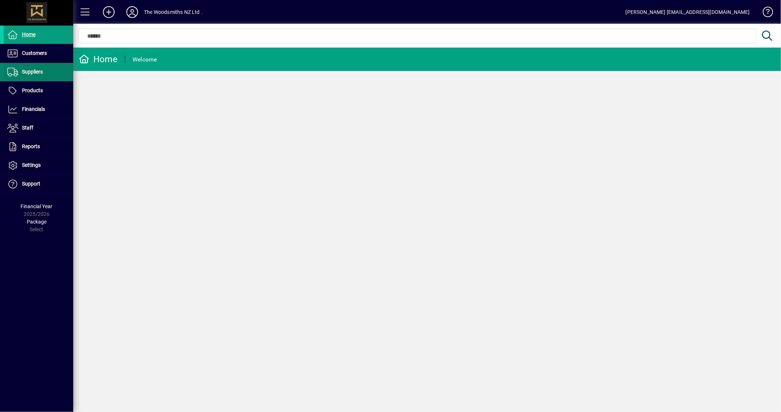 This screenshot has width=781, height=412. Describe the element at coordinates (37, 206) in the screenshot. I see `span: Financial Year` at that location.